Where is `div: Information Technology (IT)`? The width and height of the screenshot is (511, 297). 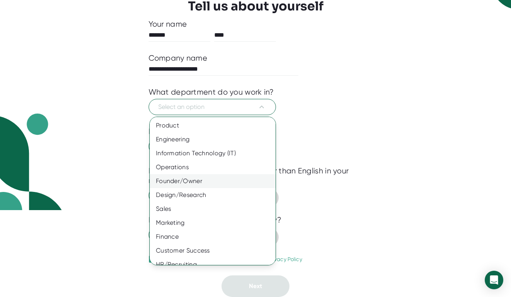
div: Information Technology (IT) is located at coordinates (213, 153).